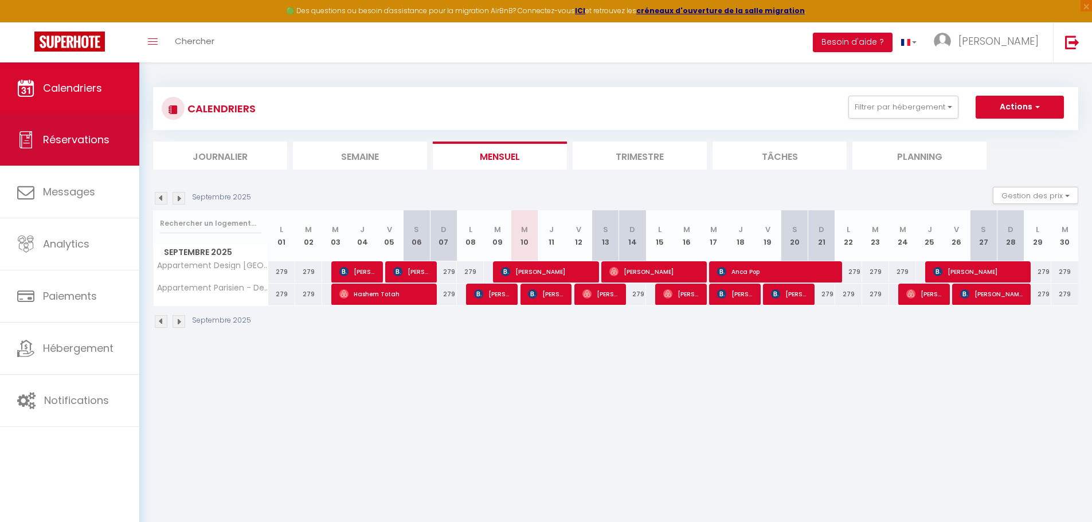 This screenshot has width=1092, height=522. What do you see at coordinates (220, 108) in the screenshot?
I see `h3: CALENDRIERS` at bounding box center [220, 108].